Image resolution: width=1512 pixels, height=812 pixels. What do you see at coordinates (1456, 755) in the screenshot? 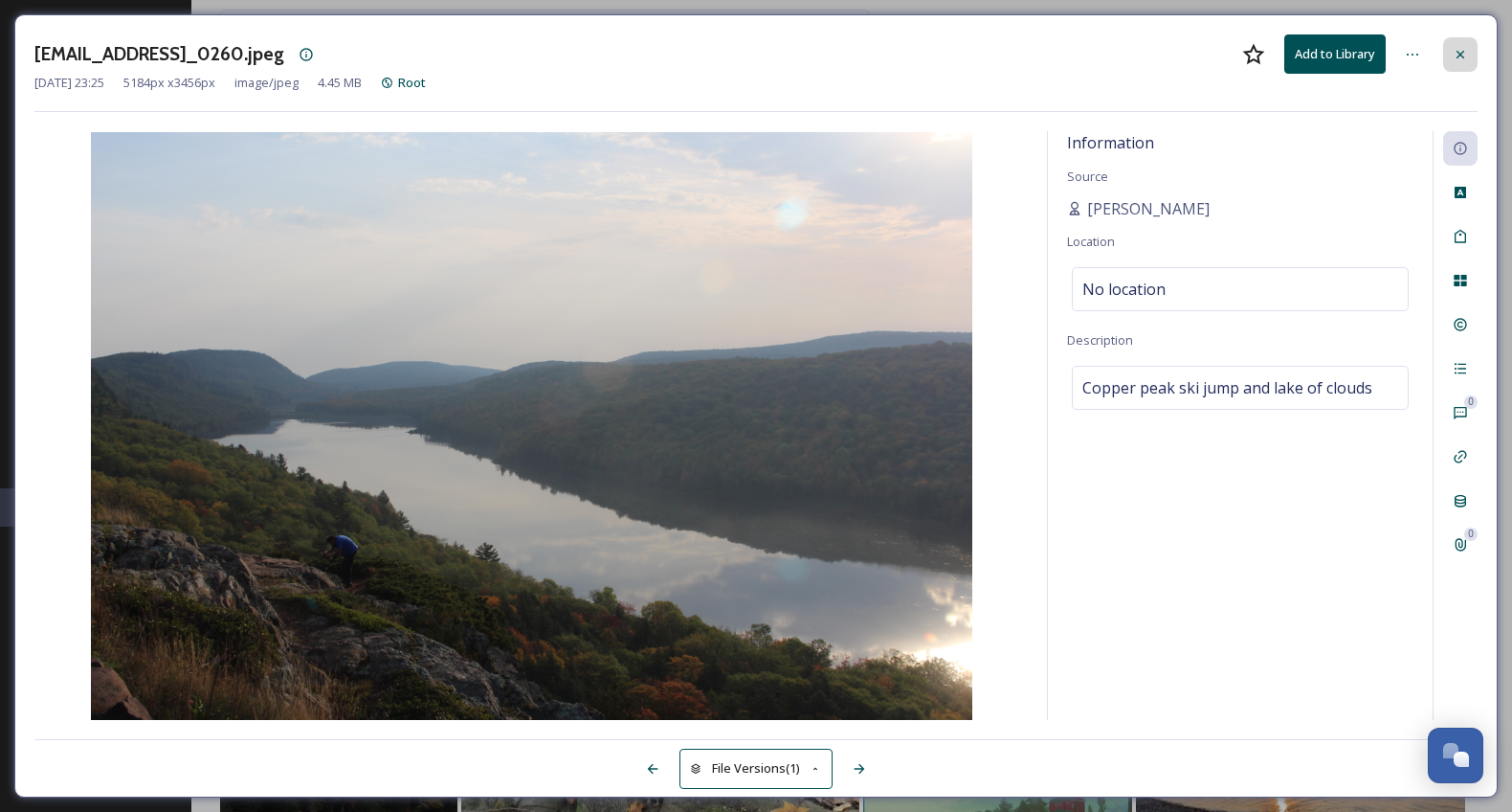
I see `button: Open Chat` at bounding box center [1456, 755].